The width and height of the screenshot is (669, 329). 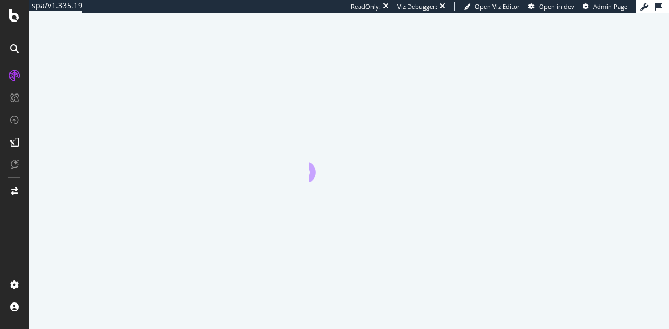 I want to click on a: Open Viz Editor, so click(x=492, y=7).